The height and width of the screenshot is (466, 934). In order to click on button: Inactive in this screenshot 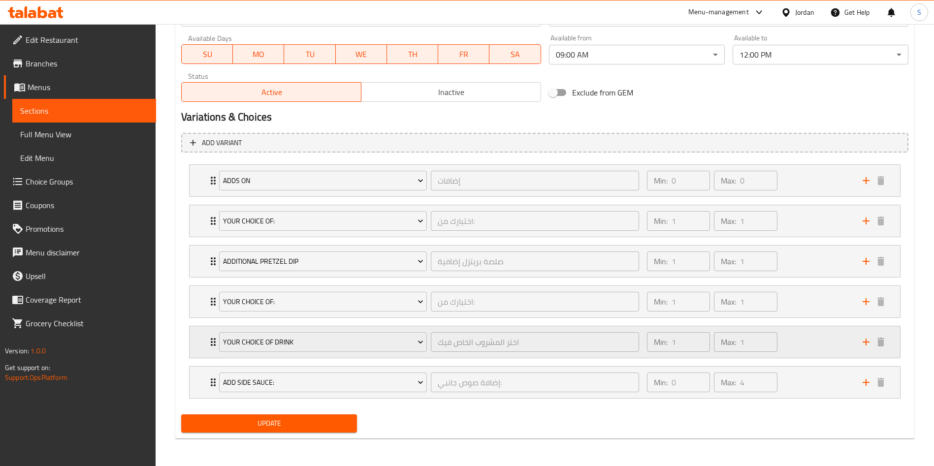, I will do `click(451, 92)`.